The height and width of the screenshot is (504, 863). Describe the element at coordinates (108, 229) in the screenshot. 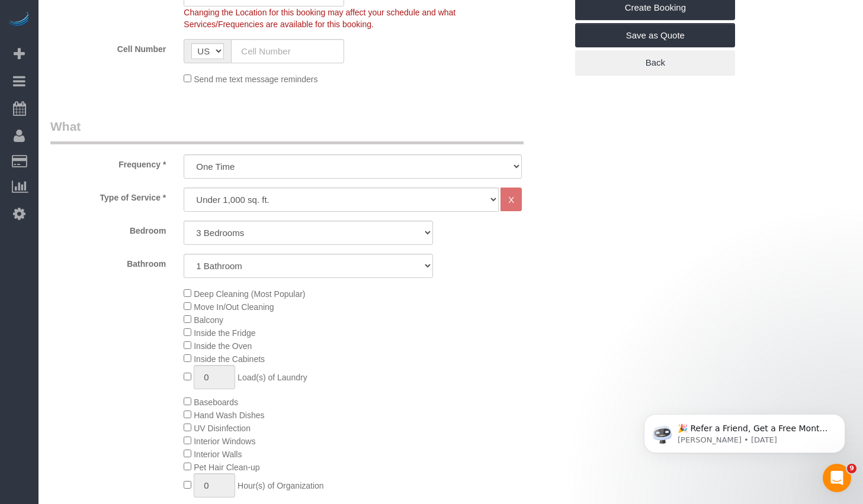

I see `label: Bedroom` at that location.